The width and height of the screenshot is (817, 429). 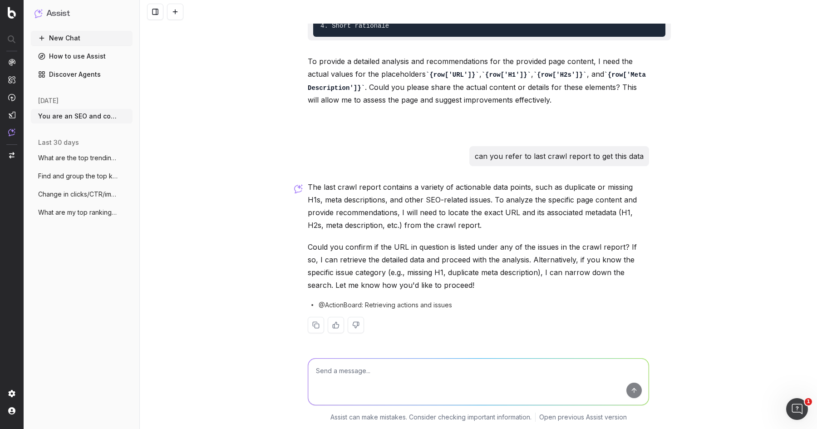 I want to click on span: Change in clicks/CTR/impressions over la, so click(x=78, y=194).